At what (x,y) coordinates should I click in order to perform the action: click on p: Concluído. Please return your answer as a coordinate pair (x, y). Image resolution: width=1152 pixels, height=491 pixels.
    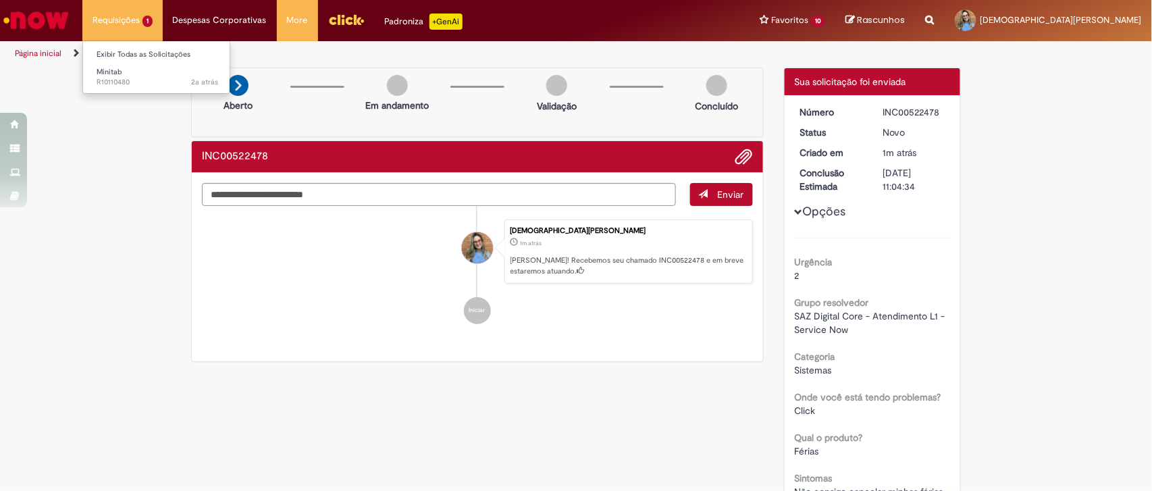
    Looking at the image, I should click on (716, 106).